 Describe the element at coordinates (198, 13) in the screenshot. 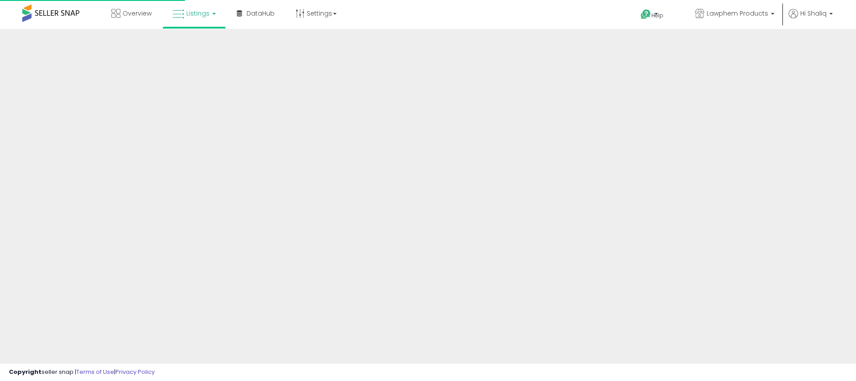

I see `span: Listings` at that location.